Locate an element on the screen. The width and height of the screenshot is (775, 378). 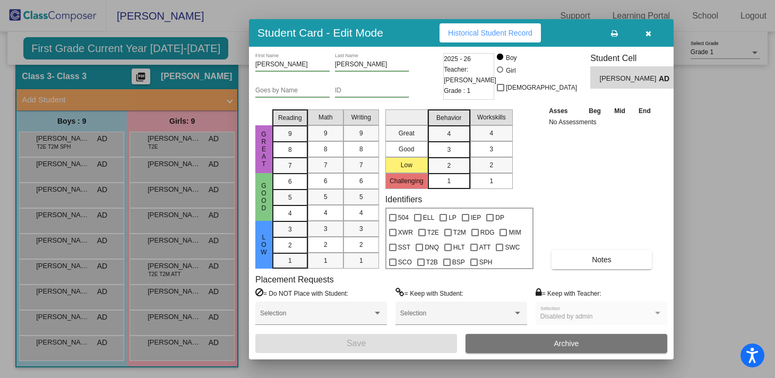
span: SCO is located at coordinates (405, 262).